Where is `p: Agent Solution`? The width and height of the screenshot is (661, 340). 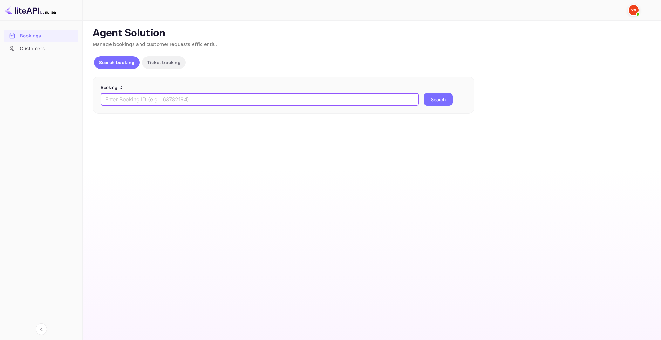 p: Agent Solution is located at coordinates (371, 33).